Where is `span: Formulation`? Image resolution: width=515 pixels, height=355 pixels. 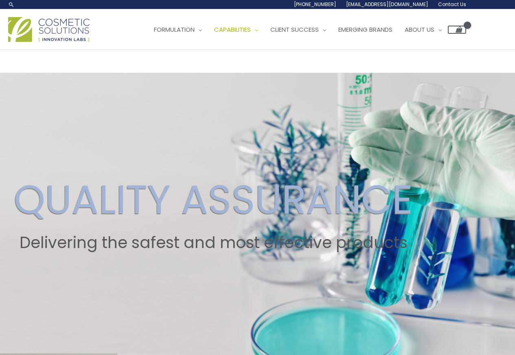 span: Formulation is located at coordinates (174, 29).